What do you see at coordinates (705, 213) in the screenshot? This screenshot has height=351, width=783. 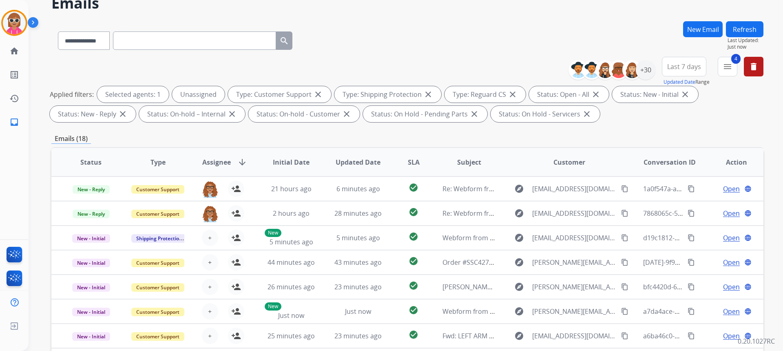 I see `span: 7868065c-5239-4ba4-a5f1-4f4480cdb8c4` at bounding box center [705, 213].